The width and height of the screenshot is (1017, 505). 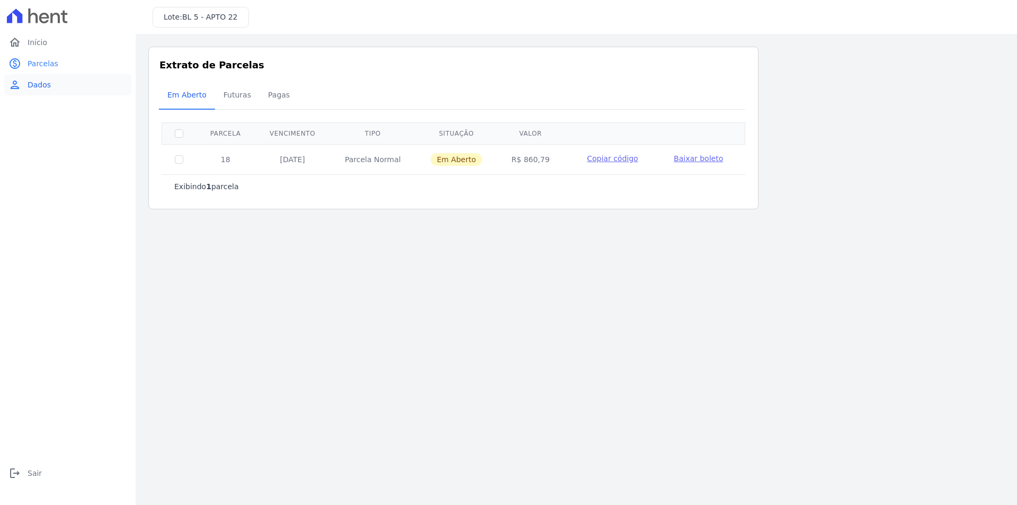 I want to click on a: Pagas, so click(x=278, y=96).